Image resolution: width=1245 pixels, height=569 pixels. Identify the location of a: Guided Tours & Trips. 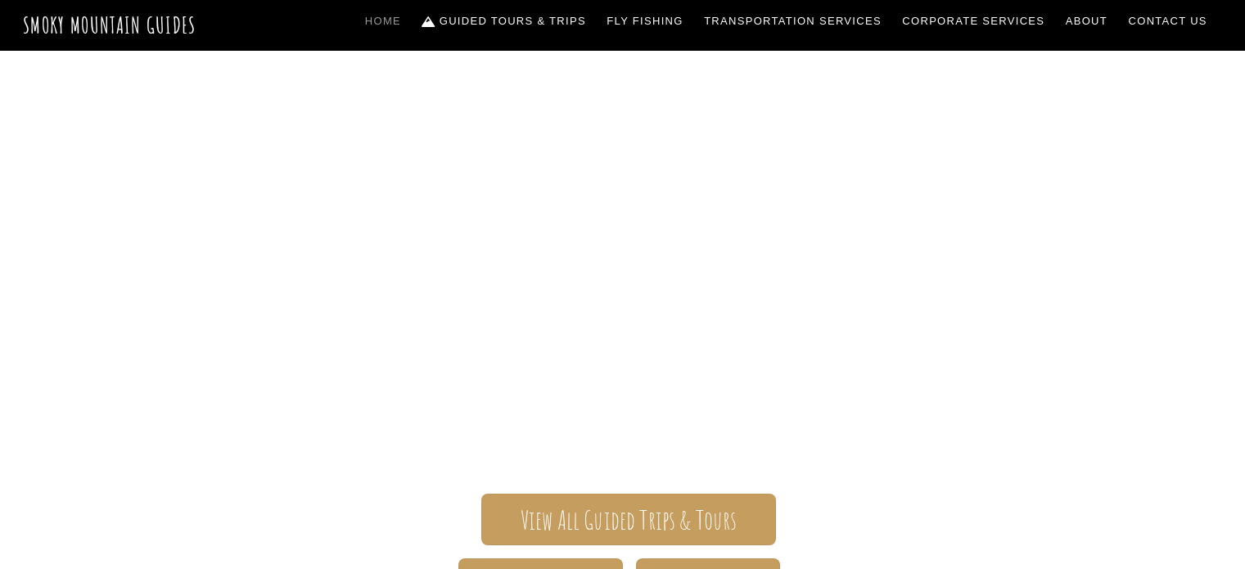
(504, 21).